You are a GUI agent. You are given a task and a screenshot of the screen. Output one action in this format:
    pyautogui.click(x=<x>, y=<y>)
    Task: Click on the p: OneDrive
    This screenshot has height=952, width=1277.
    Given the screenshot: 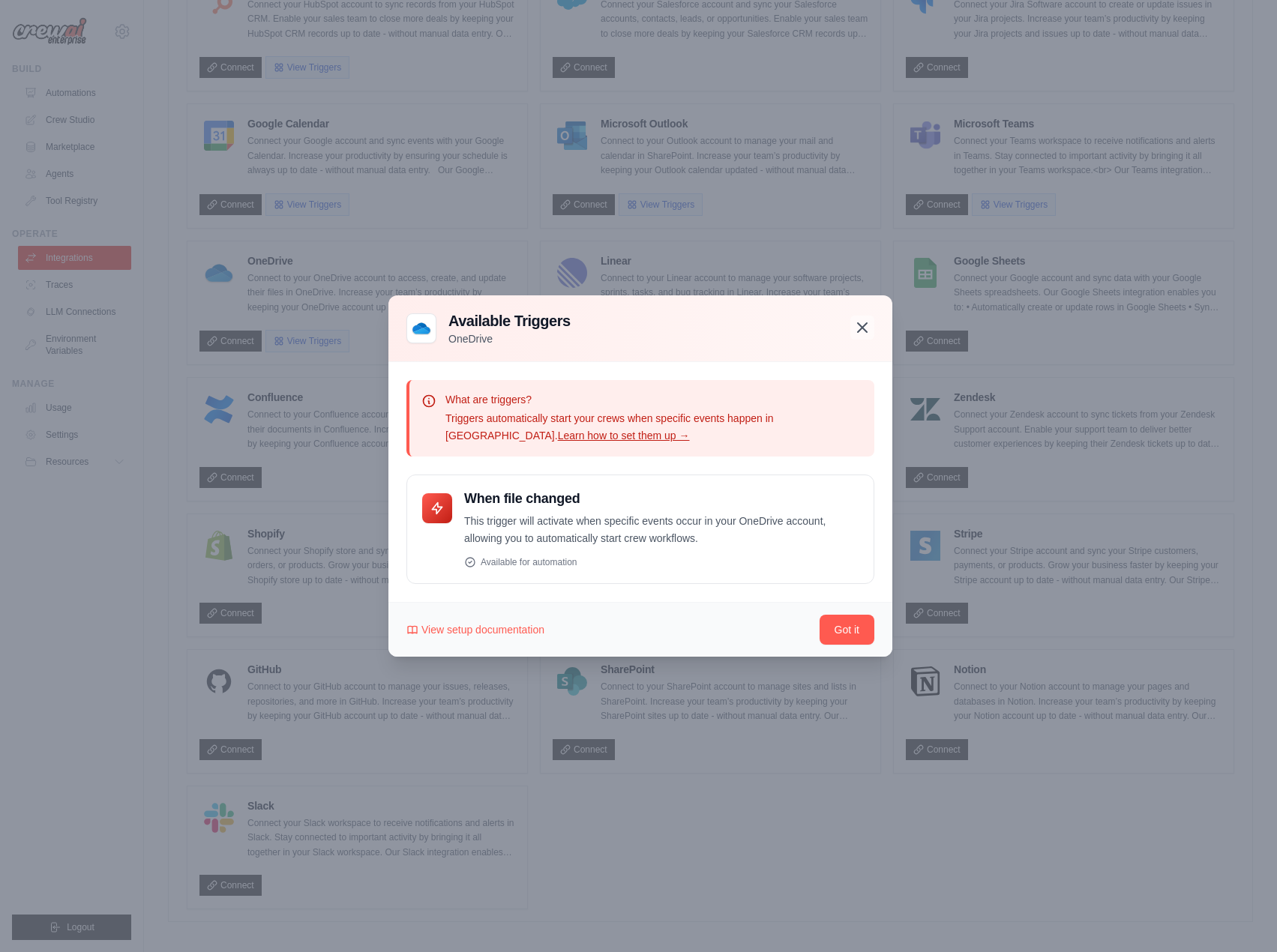 What is the action you would take?
    pyautogui.click(x=510, y=339)
    